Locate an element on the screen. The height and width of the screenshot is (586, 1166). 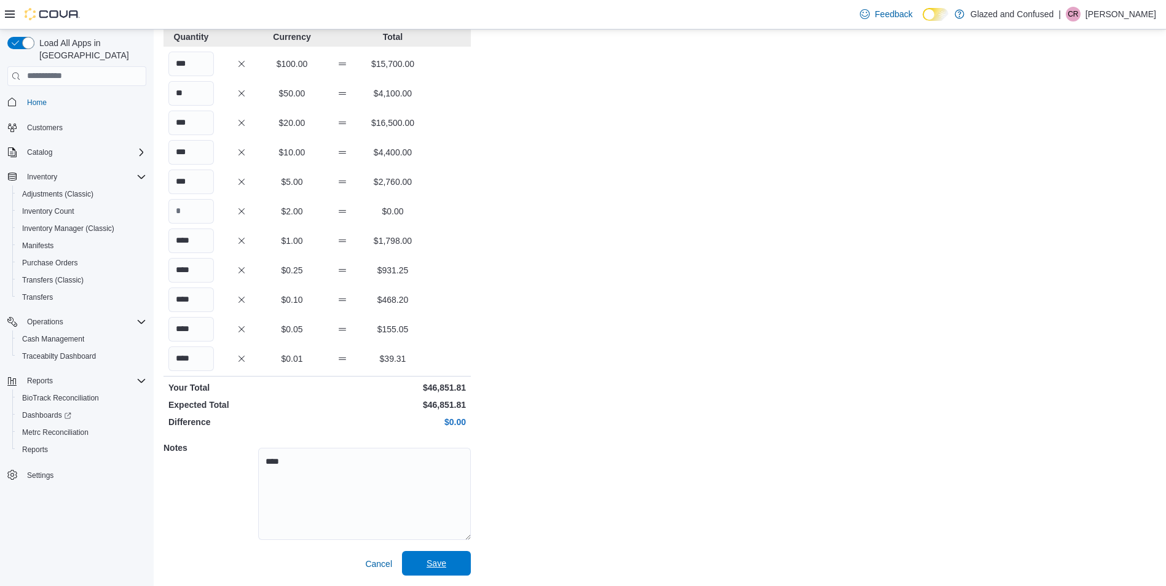
p: $1,798.00 is located at coordinates (393, 241).